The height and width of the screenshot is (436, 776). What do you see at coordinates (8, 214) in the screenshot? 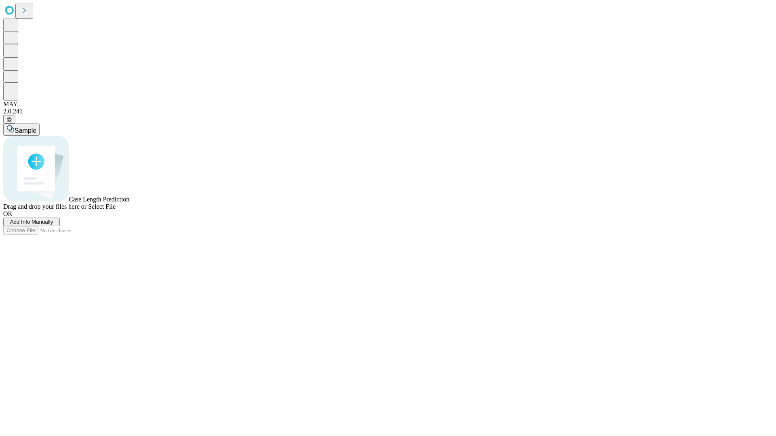
I see `span: OR` at bounding box center [8, 214].